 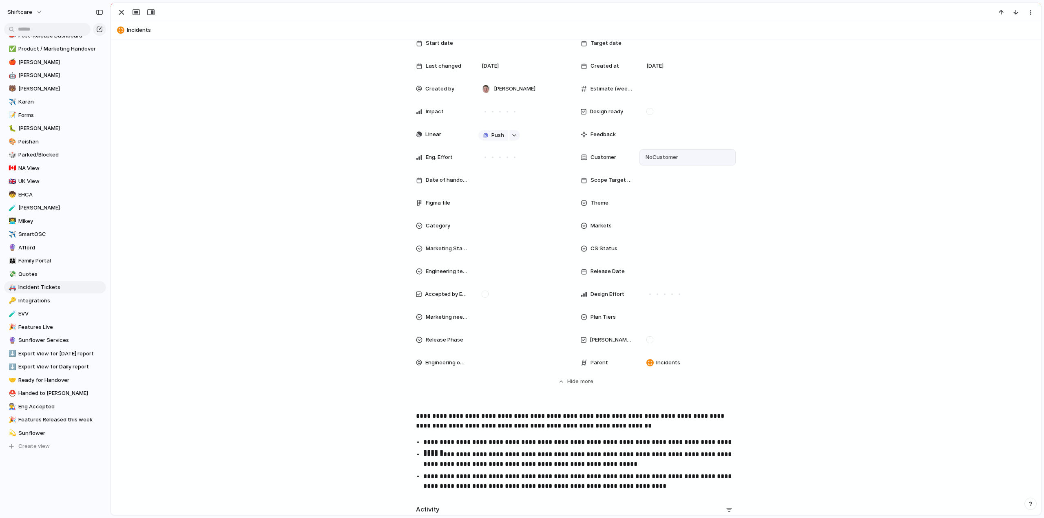 I want to click on div: 🔑Integrations, so click(x=55, y=301).